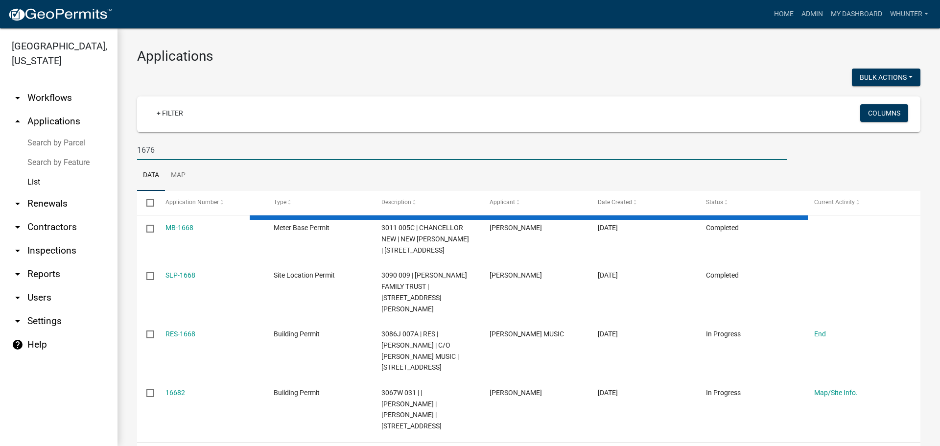 The image size is (940, 446). What do you see at coordinates (280, 202) in the screenshot?
I see `span: Type` at bounding box center [280, 202].